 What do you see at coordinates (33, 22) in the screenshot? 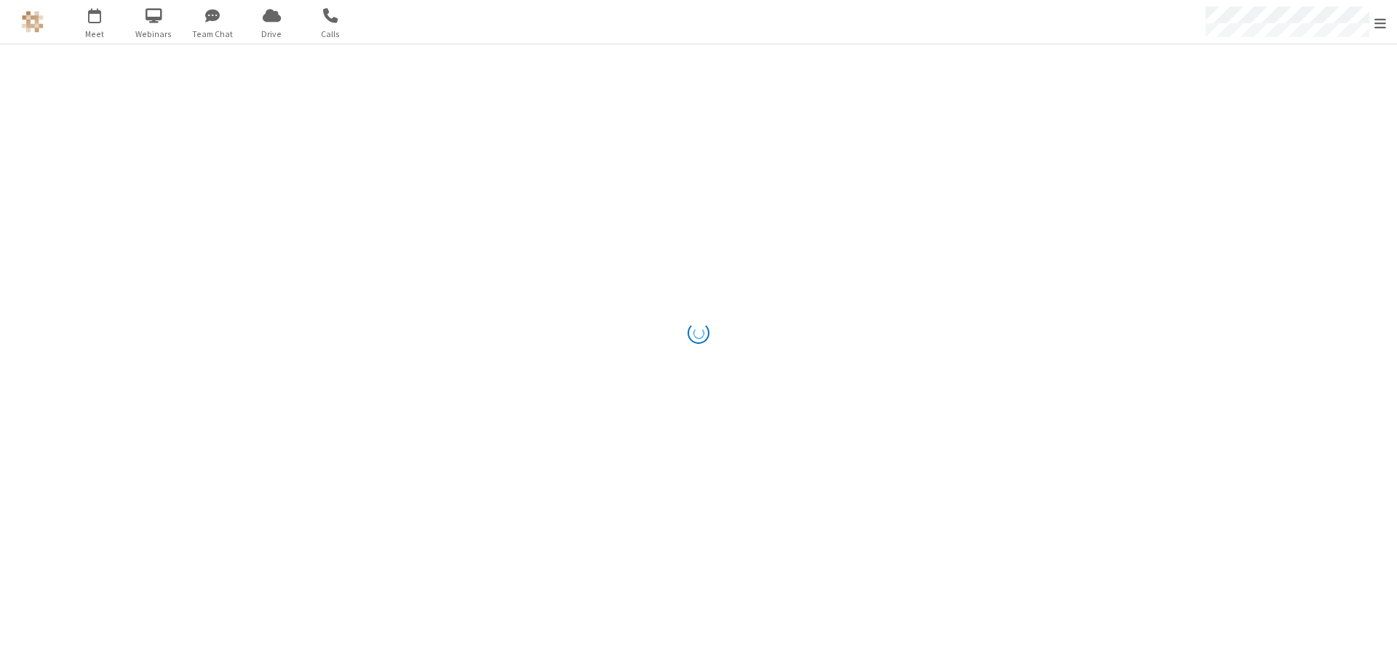
I see `img: QA Selenium DO NOT DELETE OR CHANGE` at bounding box center [33, 22].